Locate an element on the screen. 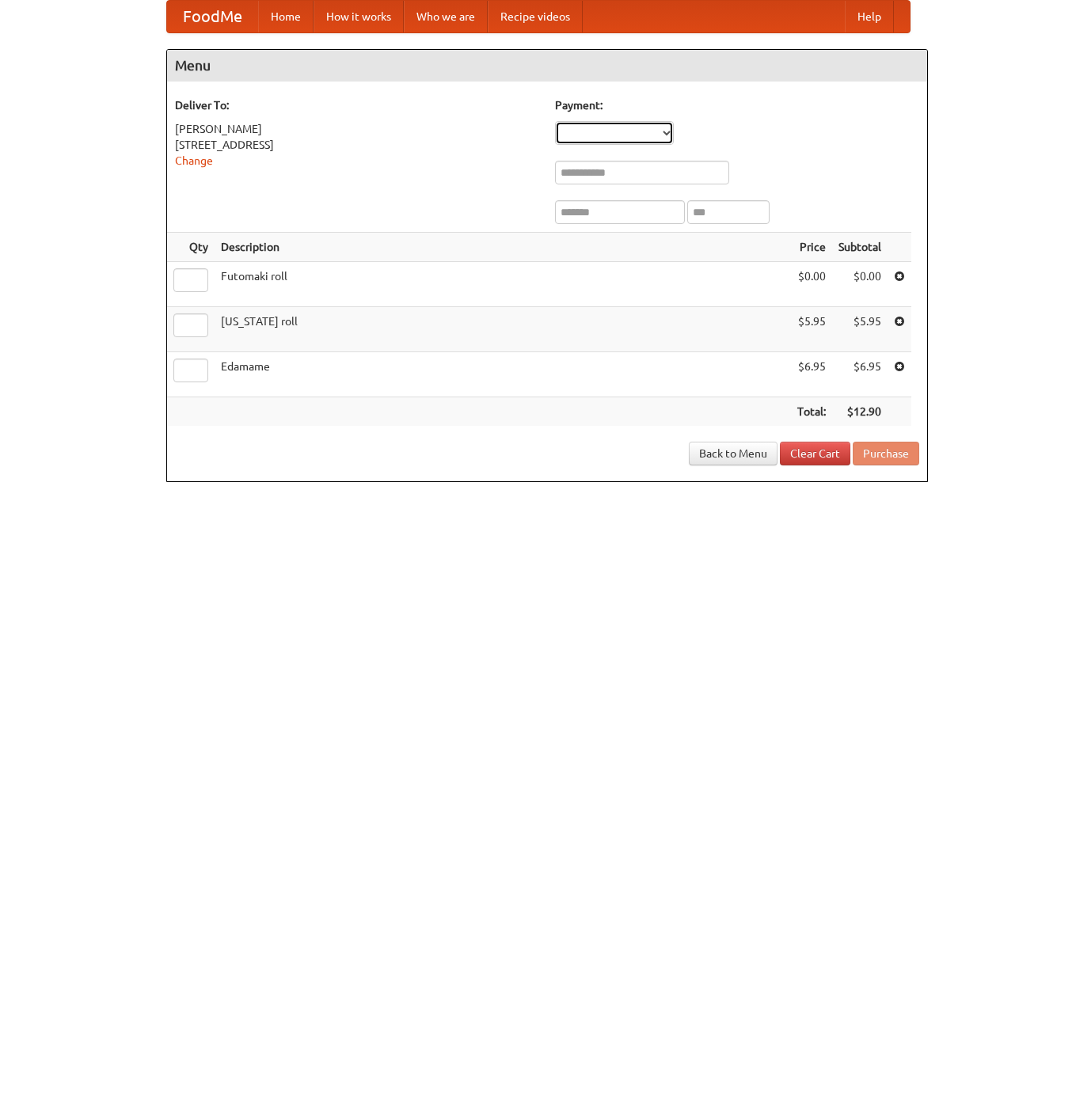 The height and width of the screenshot is (1120, 1076). a: Home is located at coordinates (286, 16).